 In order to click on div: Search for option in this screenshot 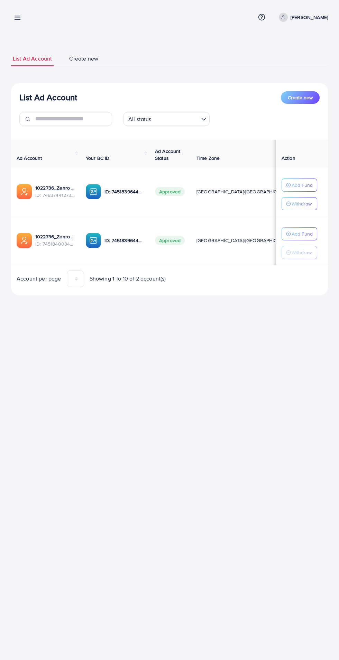, I will do `click(166, 119)`.